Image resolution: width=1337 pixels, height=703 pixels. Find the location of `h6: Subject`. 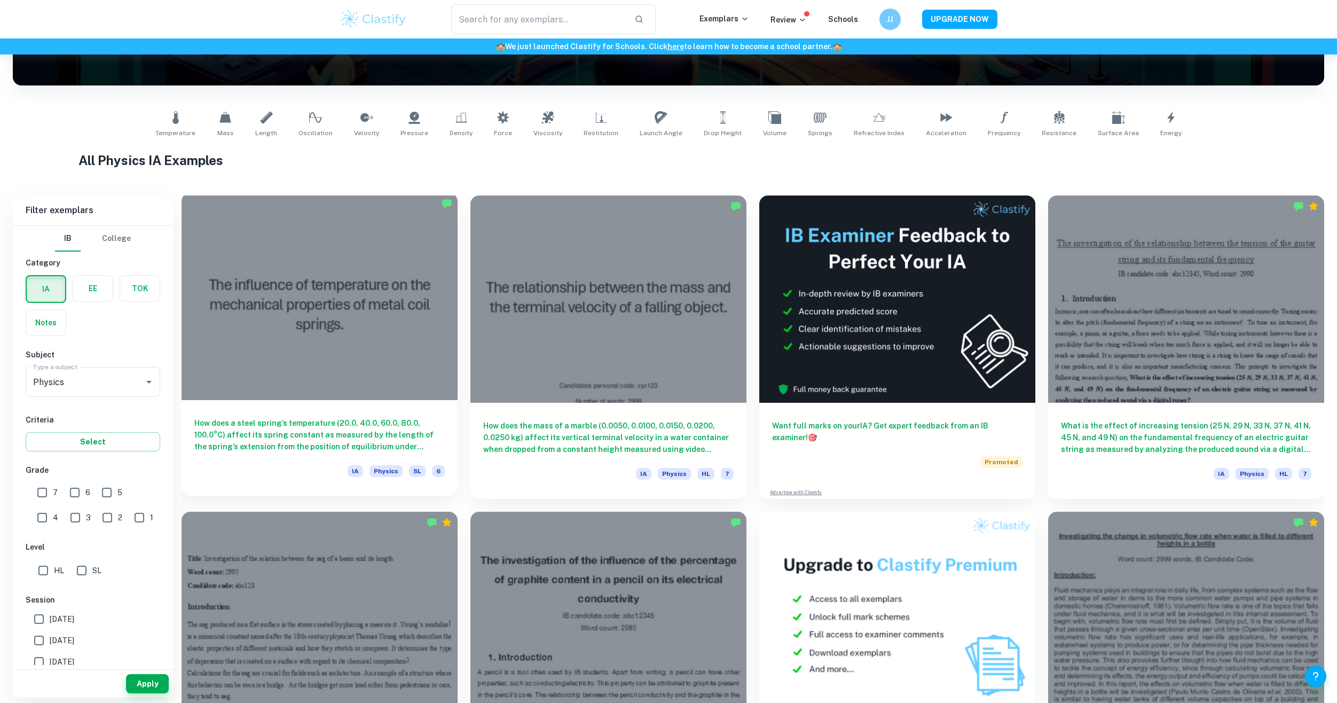

h6: Subject is located at coordinates (93, 355).